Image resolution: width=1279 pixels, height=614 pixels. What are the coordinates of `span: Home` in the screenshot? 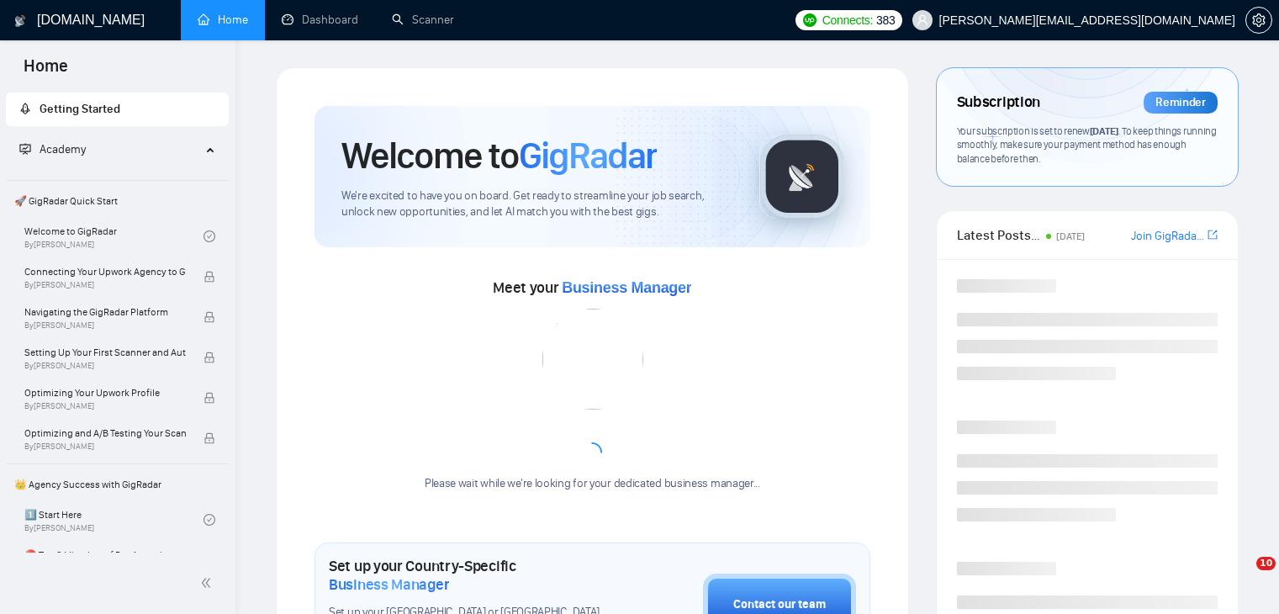 It's located at (45, 72).